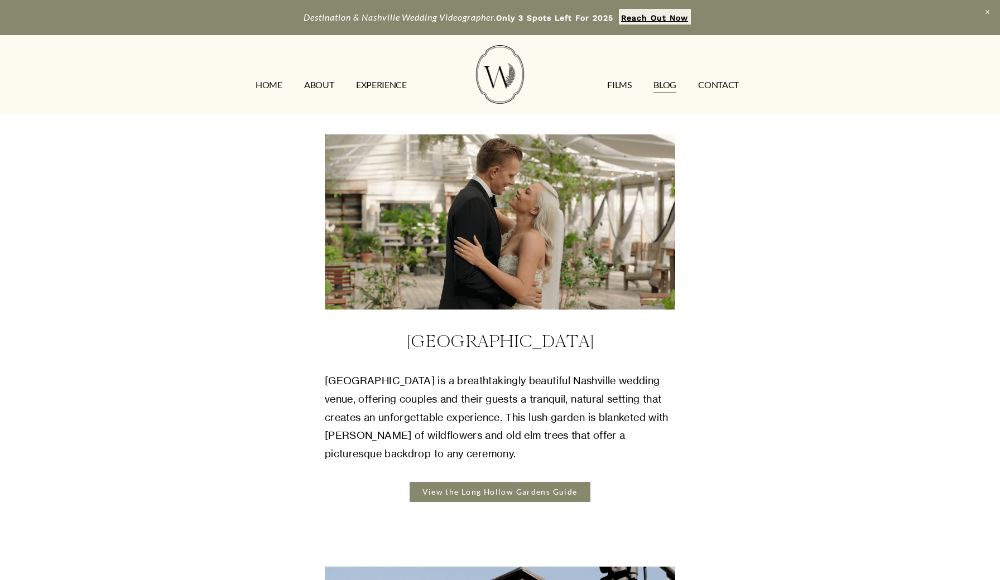  I want to click on strong: Reach Out Now, so click(655, 18).